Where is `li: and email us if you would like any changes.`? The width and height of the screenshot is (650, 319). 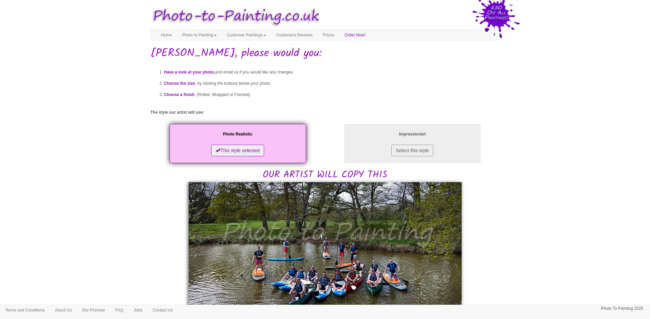 li: and email us if you would like any changes. is located at coordinates (332, 72).